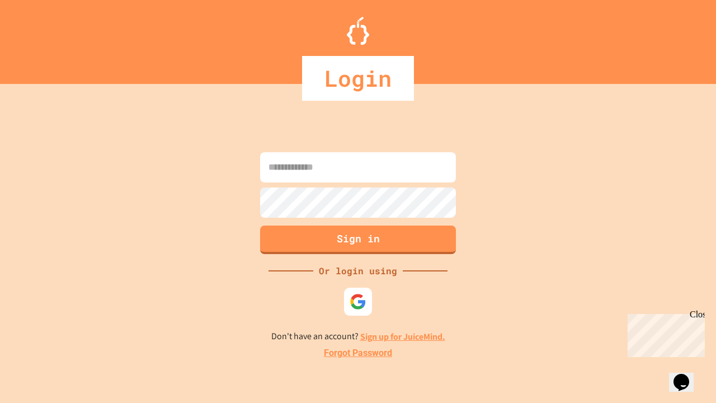  What do you see at coordinates (358, 271) in the screenshot?
I see `div: Or login using` at bounding box center [358, 271].